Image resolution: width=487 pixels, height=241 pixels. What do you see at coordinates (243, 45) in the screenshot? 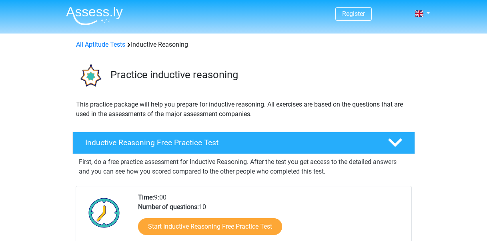
I see `div: Inductive Reasoning` at bounding box center [243, 45].